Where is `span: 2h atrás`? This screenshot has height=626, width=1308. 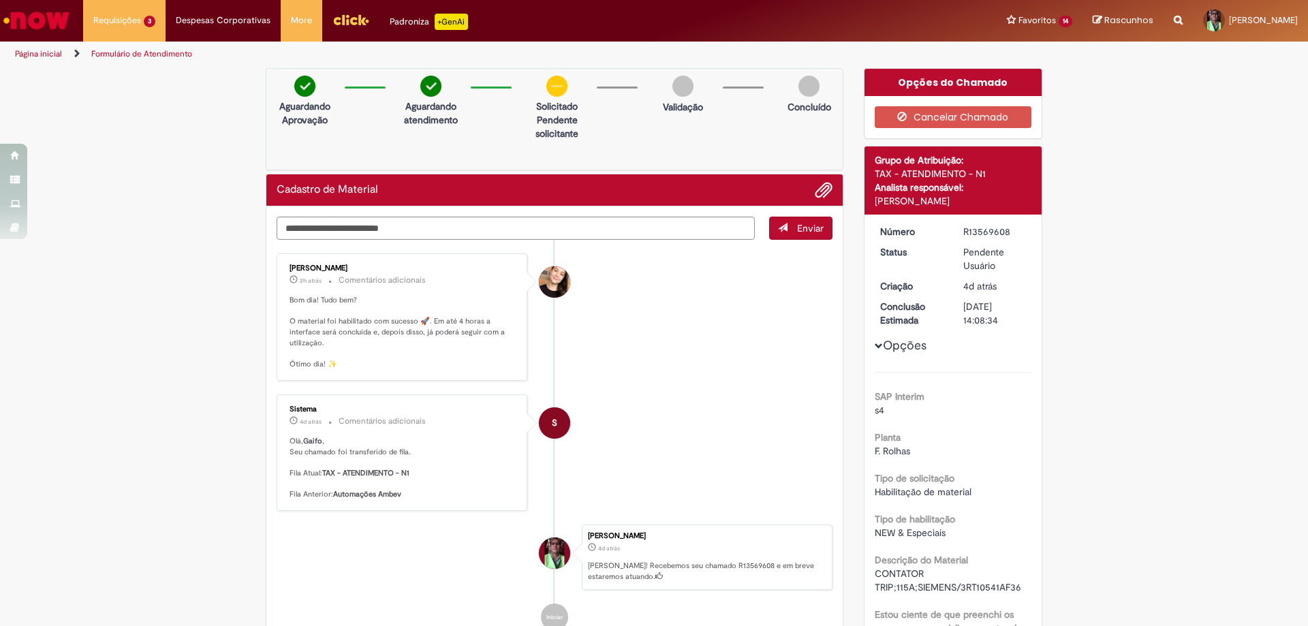 span: 2h atrás is located at coordinates (311, 281).